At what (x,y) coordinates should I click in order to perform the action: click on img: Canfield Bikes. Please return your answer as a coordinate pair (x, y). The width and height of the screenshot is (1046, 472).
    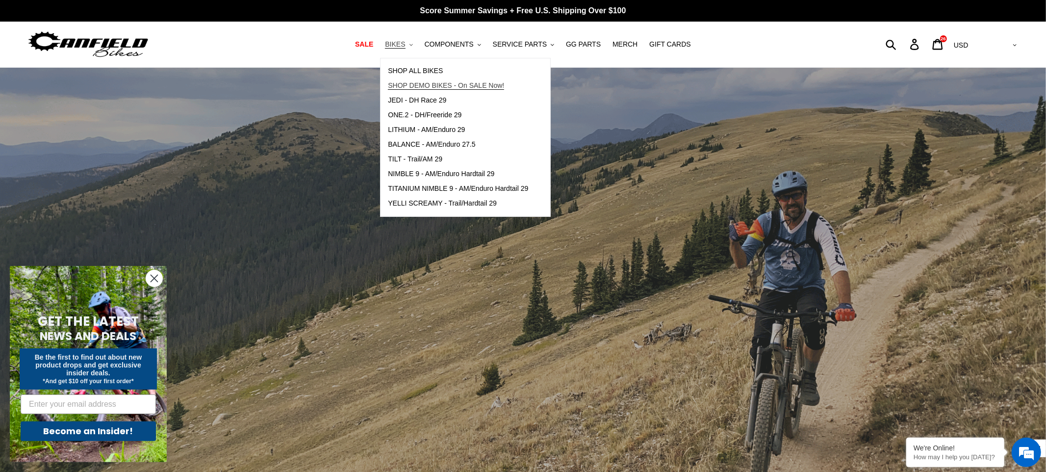
    Looking at the image, I should click on (88, 44).